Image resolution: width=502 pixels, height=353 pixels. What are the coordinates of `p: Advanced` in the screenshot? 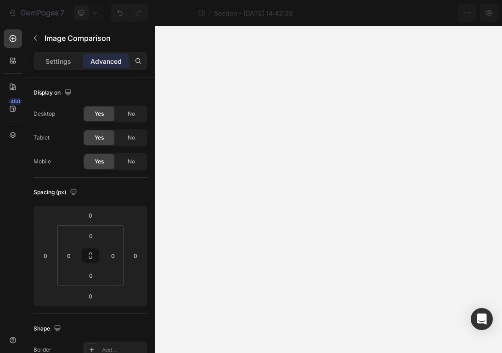 It's located at (106, 61).